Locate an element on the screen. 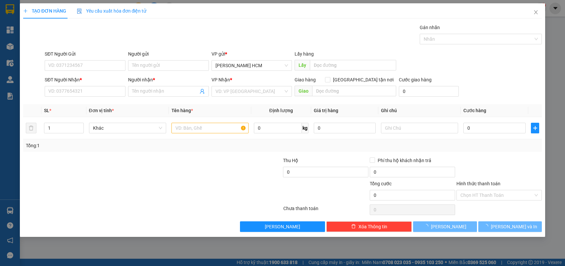  button: plus is located at coordinates (535, 128).